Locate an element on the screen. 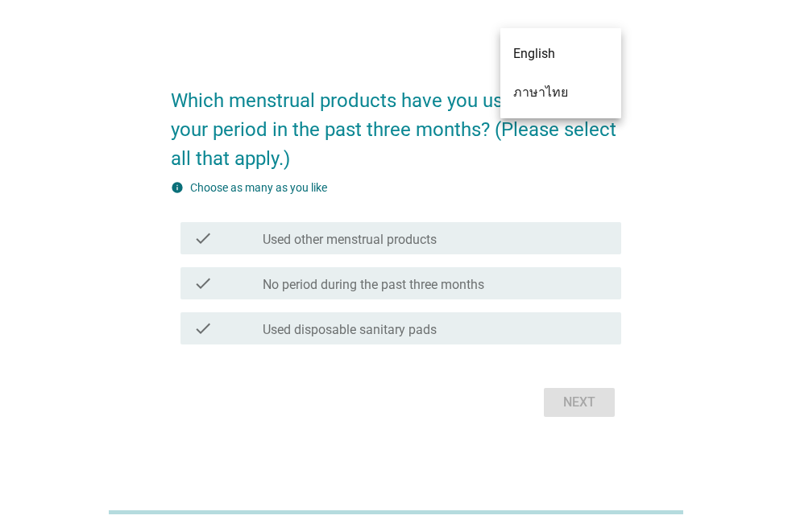 The width and height of the screenshot is (792, 532). h2: Which menstrual products have you used during your period in the past three months? (Please selec... is located at coordinates (396, 122).